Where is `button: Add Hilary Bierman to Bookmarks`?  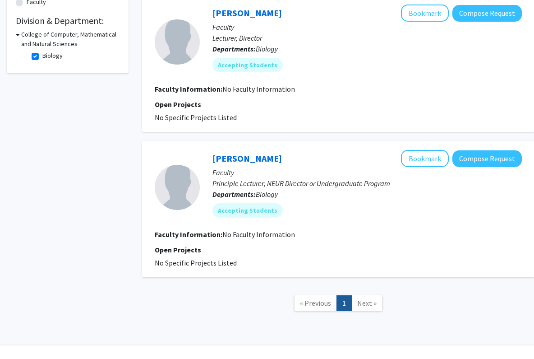 button: Add Hilary Bierman to Bookmarks is located at coordinates (425, 158).